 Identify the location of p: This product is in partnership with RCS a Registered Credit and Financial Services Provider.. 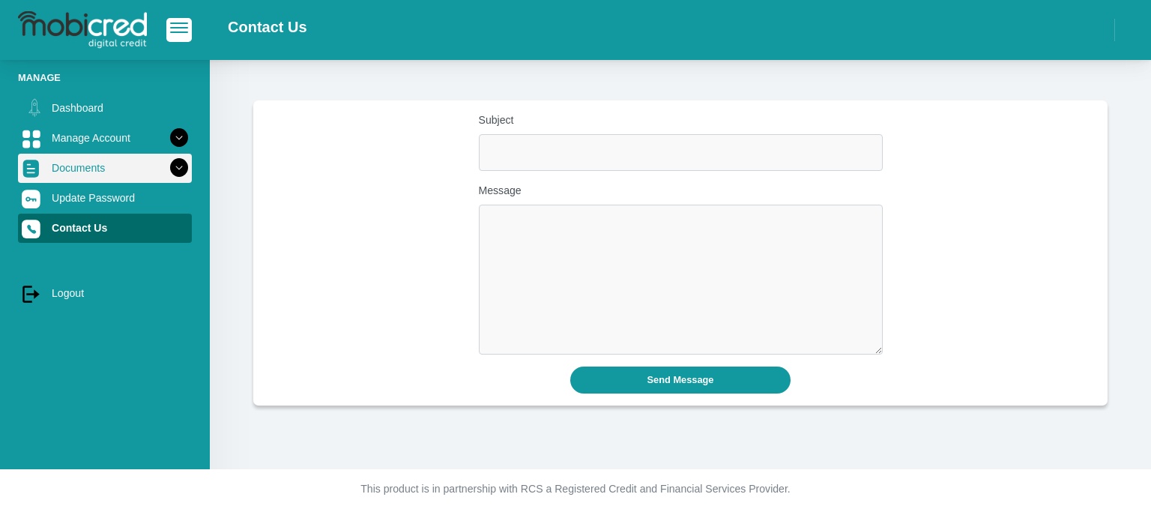
(576, 489).